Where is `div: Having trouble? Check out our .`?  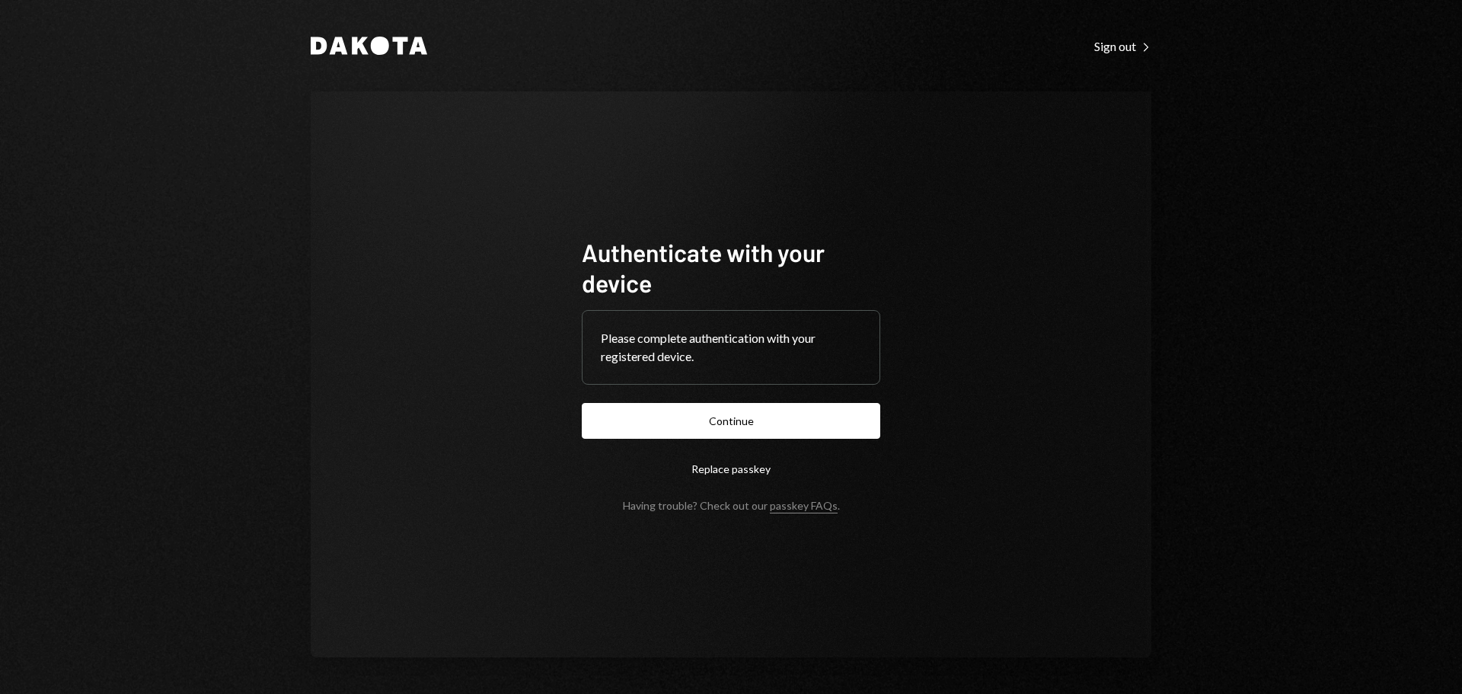
div: Having trouble? Check out our . is located at coordinates (731, 505).